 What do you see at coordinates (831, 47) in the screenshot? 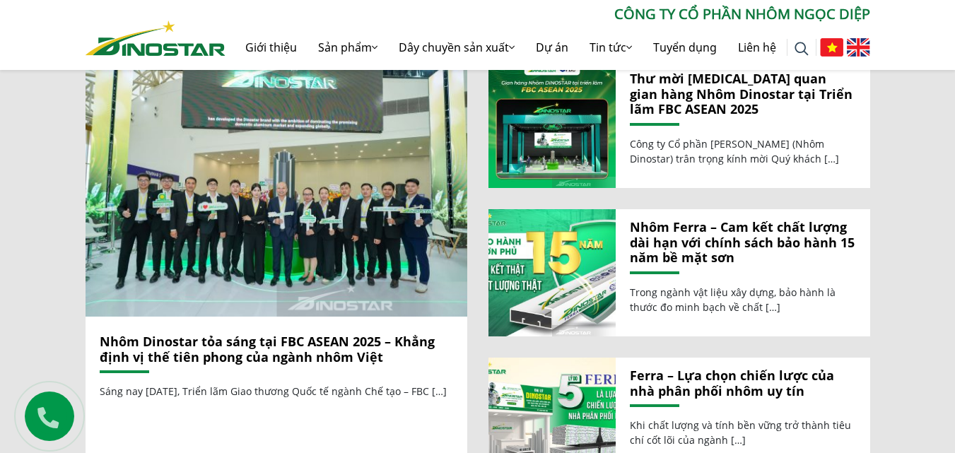
I see `img: Tiếng Việt` at bounding box center [831, 47].